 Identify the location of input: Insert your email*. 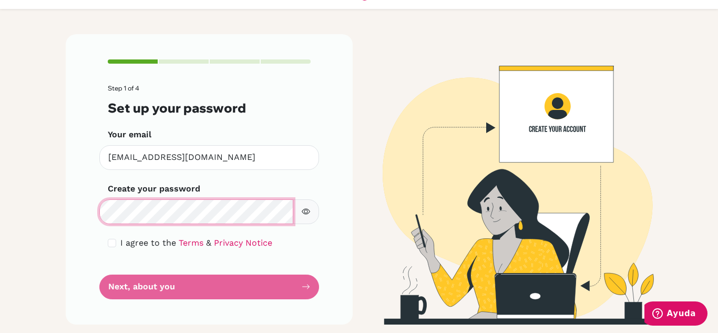
(209, 157).